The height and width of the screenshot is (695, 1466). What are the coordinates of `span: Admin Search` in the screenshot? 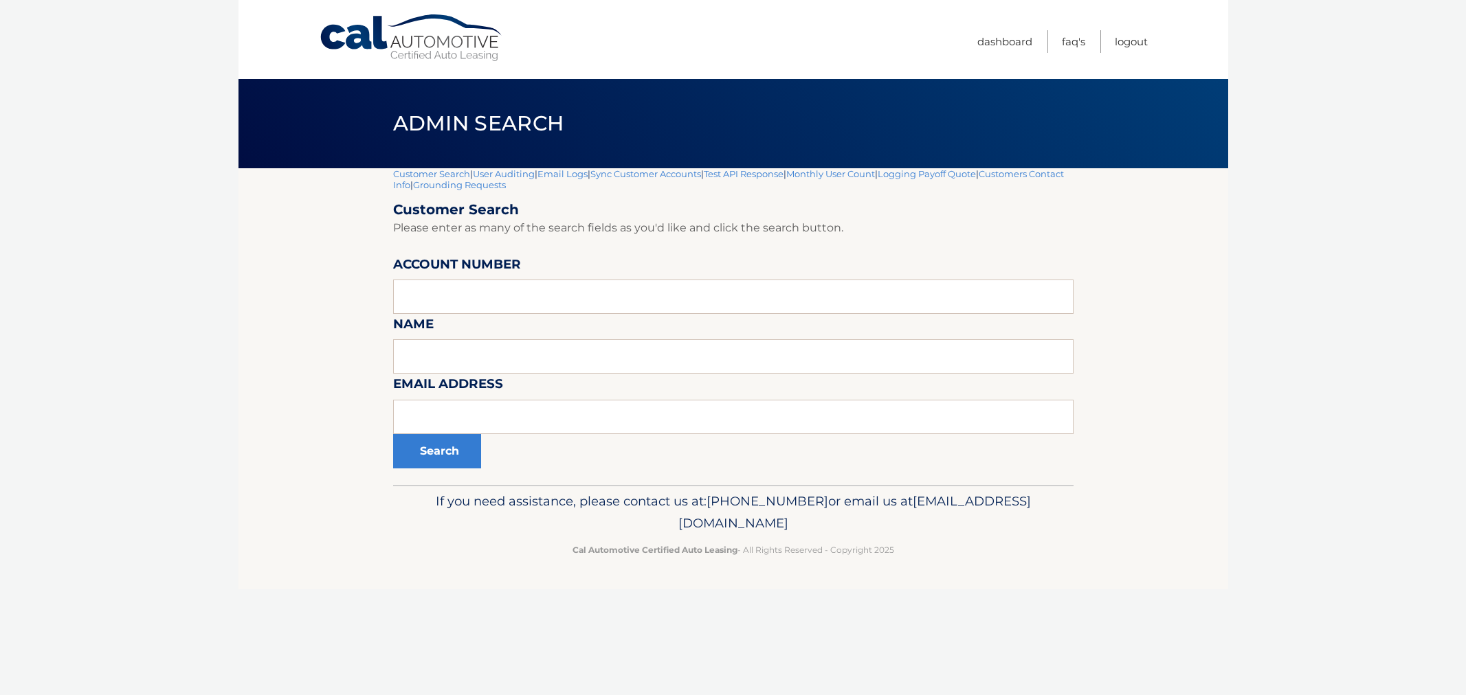 It's located at (478, 123).